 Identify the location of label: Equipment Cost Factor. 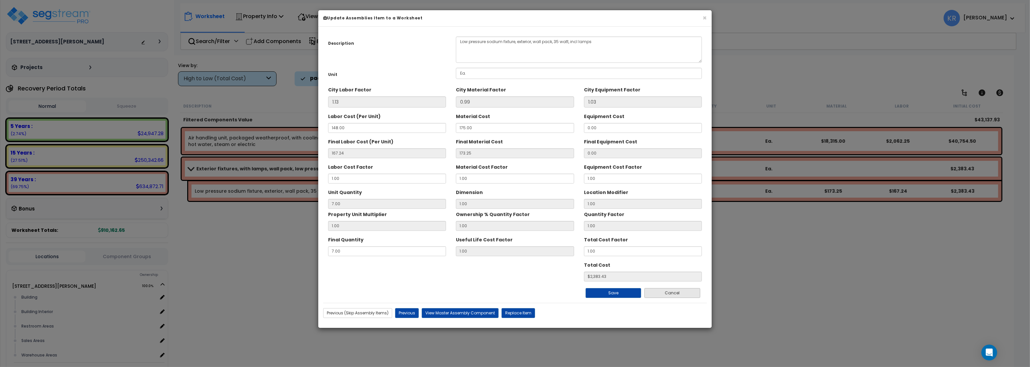
(613, 166).